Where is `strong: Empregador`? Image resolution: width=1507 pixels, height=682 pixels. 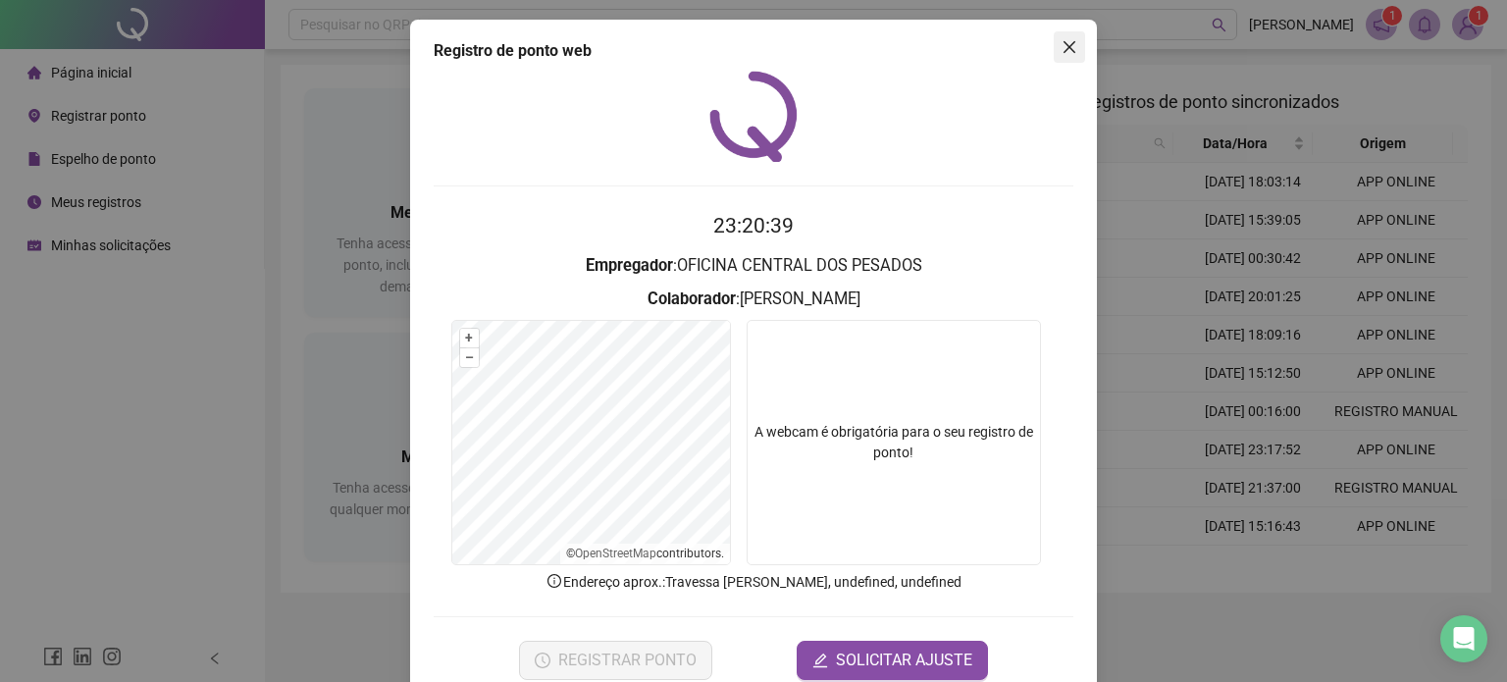
strong: Empregador is located at coordinates (629, 265).